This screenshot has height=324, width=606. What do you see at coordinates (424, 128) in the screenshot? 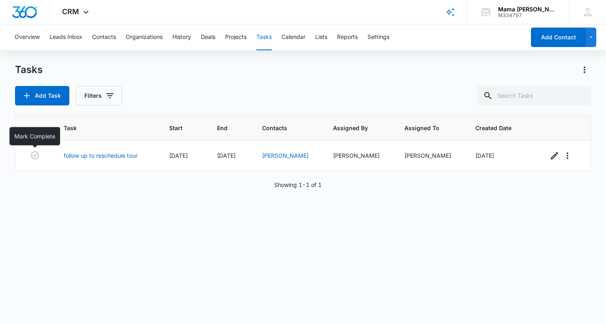
I see `span: Assigned To` at bounding box center [424, 128].